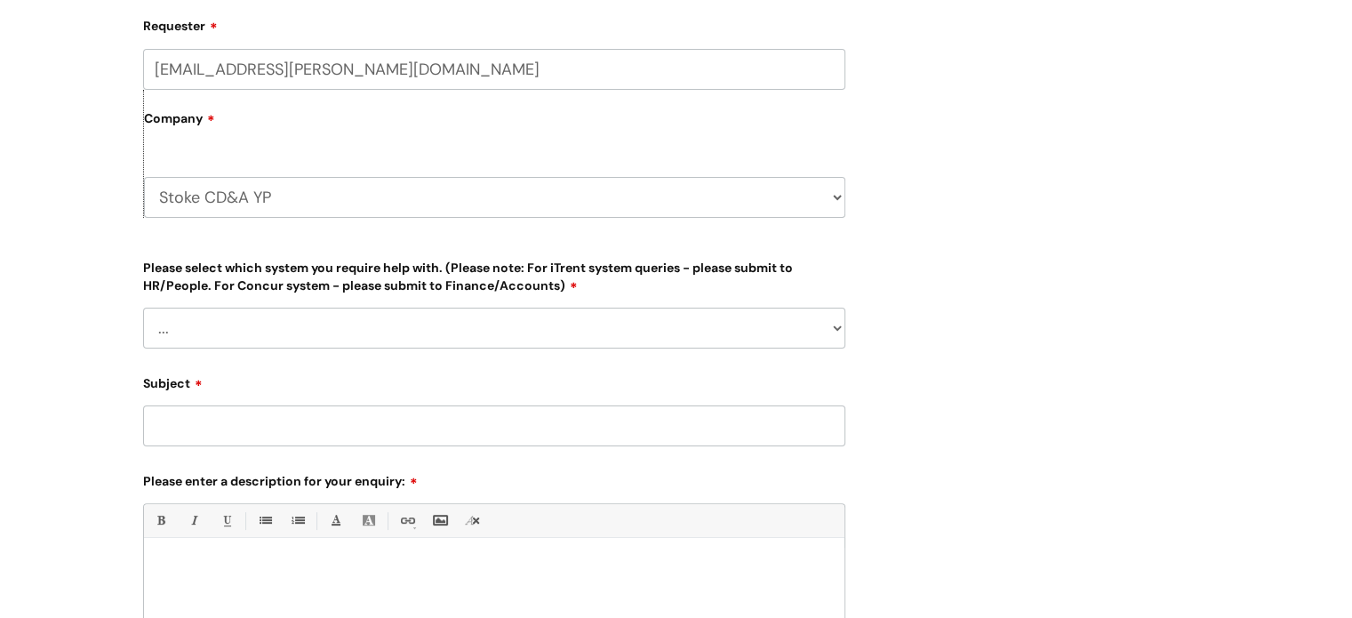 The width and height of the screenshot is (1352, 618). I want to click on a: Underline(Ctrl-U), so click(226, 520).